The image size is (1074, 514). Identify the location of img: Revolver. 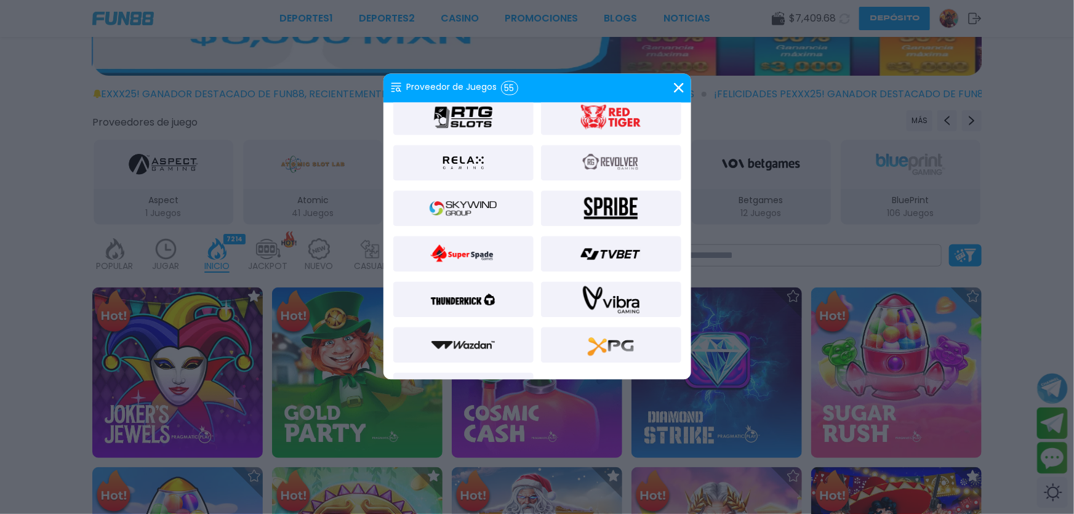
(610, 162).